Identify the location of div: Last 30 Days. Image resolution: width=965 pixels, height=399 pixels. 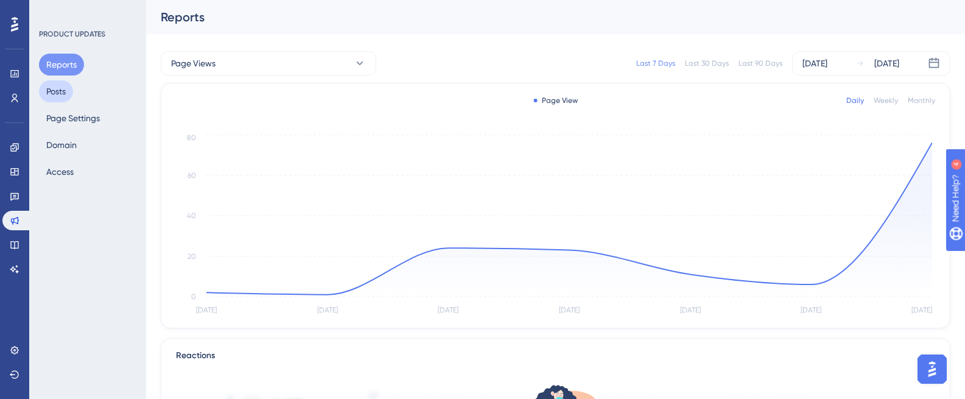
(707, 63).